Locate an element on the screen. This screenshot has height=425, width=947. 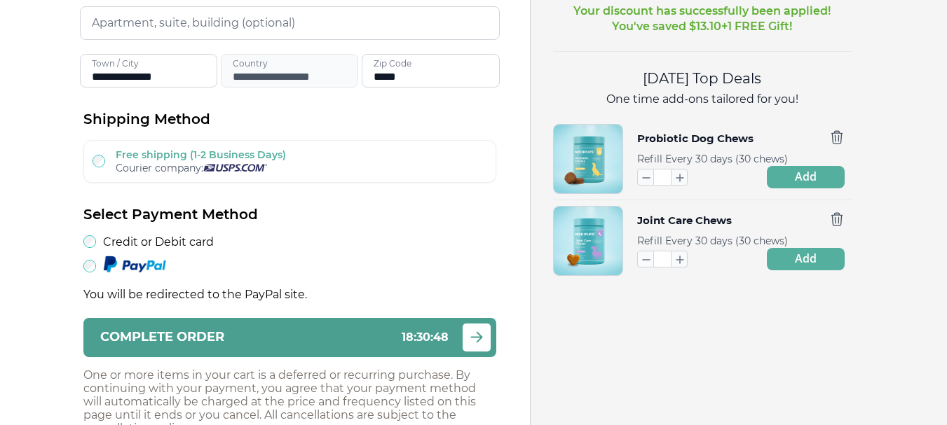
span: Courier company: is located at coordinates (159, 168).